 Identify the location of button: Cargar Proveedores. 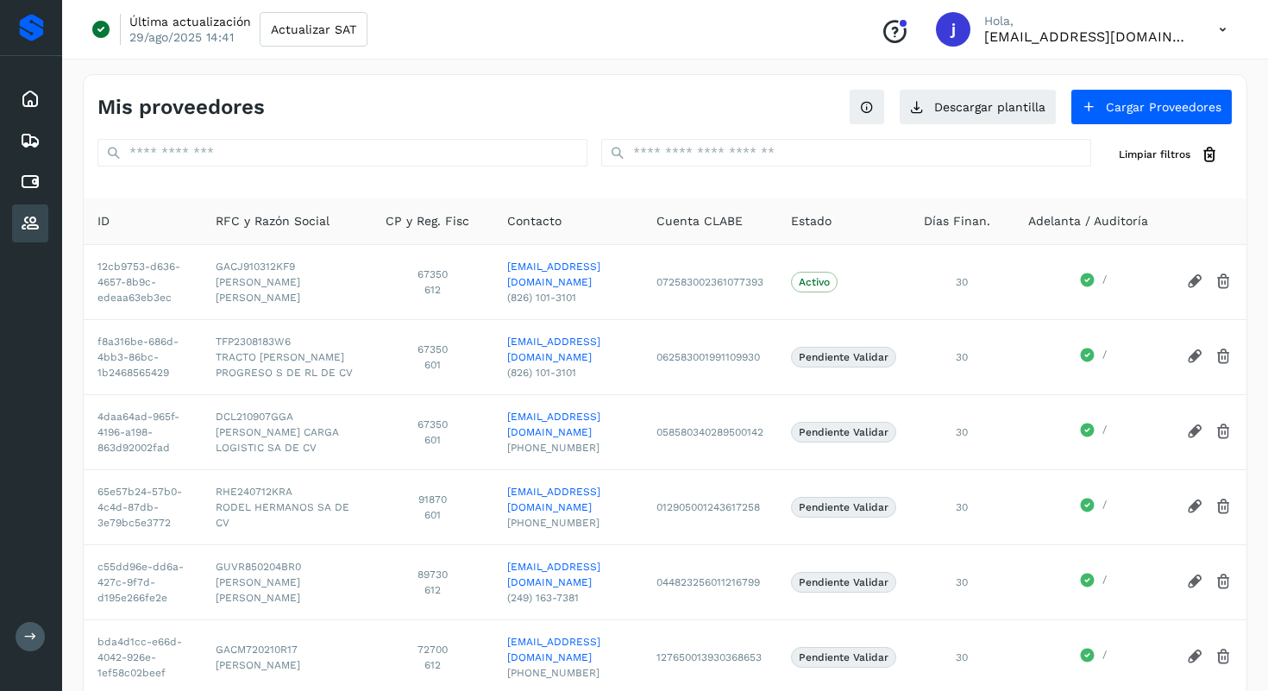
(1152, 107).